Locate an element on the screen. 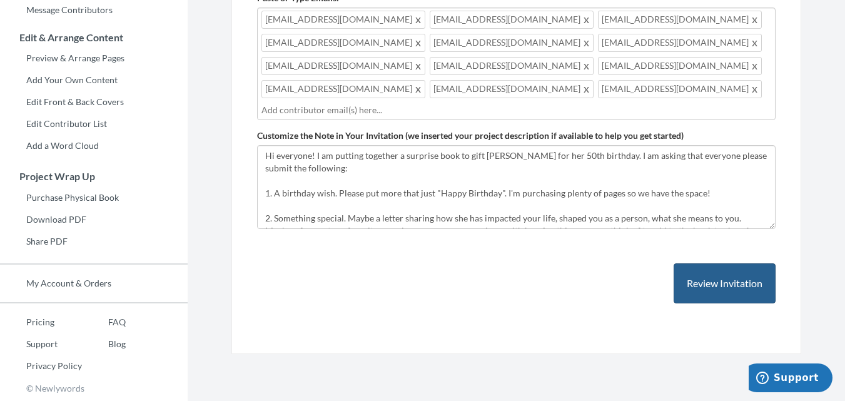  a: Blog is located at coordinates (104, 344).